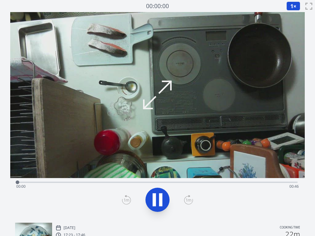 The image size is (315, 236). Describe the element at coordinates (158, 6) in the screenshot. I see `a: 00:00:00` at that location.